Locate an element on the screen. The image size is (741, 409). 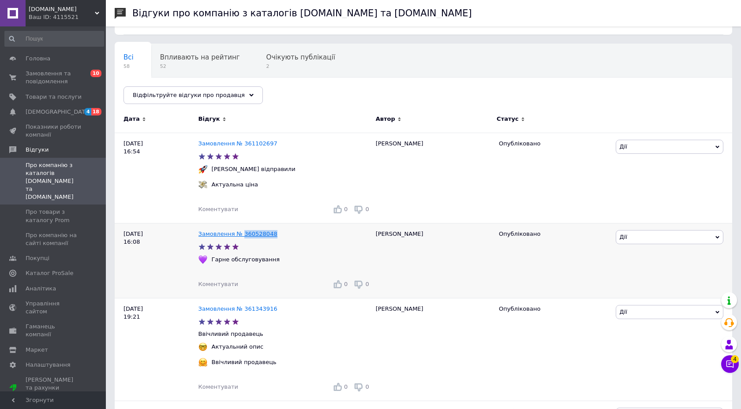
span: 18 is located at coordinates (96, 112).